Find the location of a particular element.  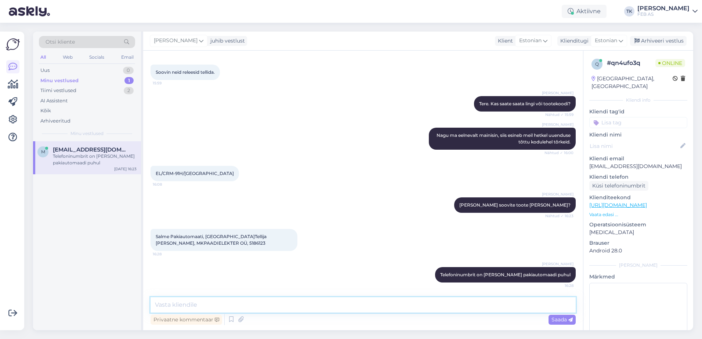

div: 0 is located at coordinates (128, 70).